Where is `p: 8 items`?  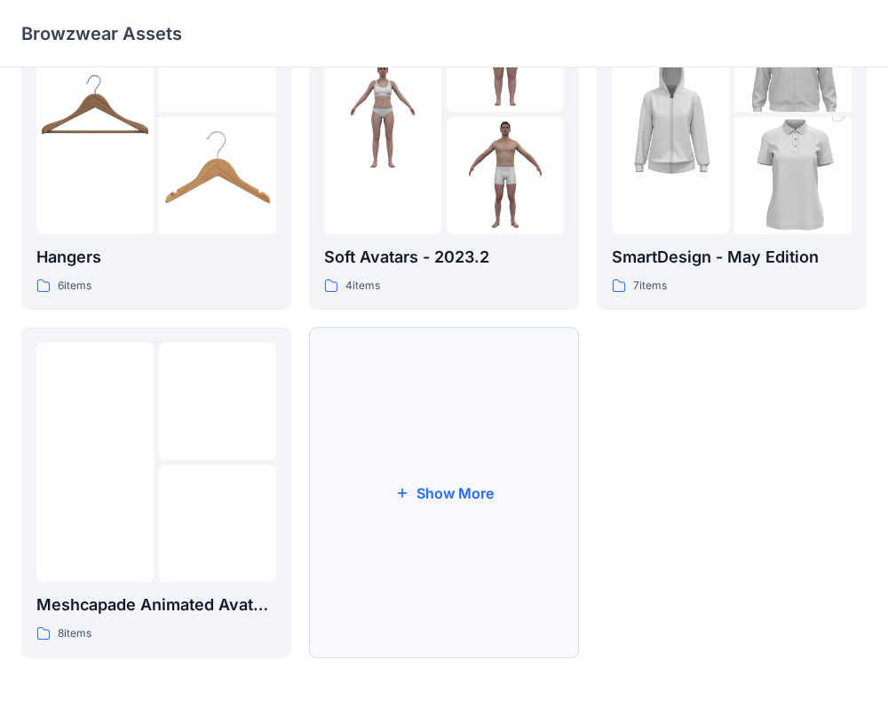
p: 8 items is located at coordinates (75, 634).